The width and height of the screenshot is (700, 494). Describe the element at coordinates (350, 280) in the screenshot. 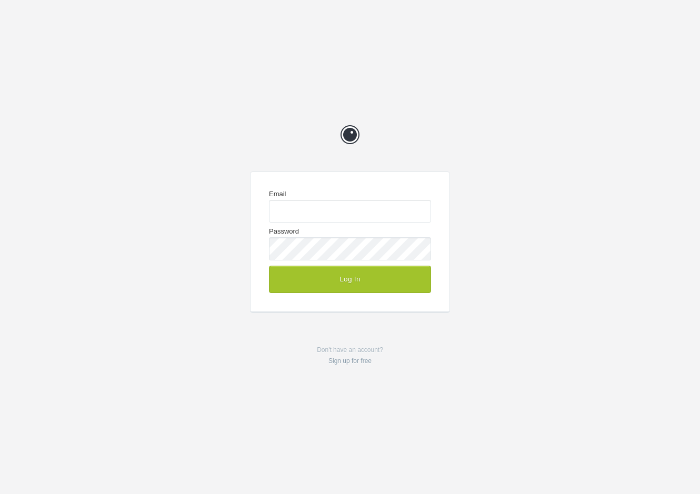

I see `button: Log In` at that location.